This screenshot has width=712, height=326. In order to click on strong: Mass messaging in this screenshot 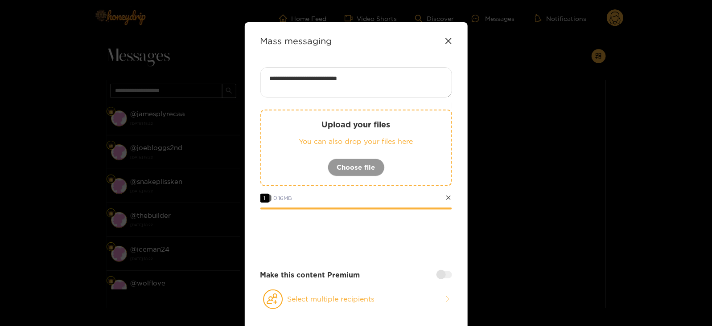, I will do `click(296, 41)`.